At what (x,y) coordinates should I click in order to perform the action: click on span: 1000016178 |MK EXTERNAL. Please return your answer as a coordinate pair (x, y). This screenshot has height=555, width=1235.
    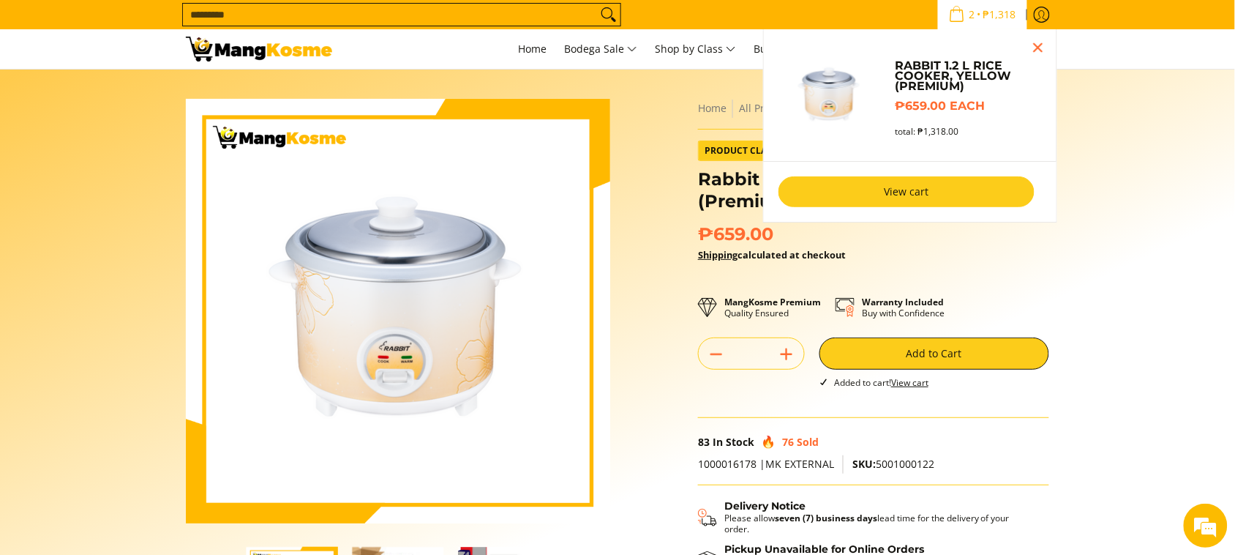
    Looking at the image, I should click on (766, 463).